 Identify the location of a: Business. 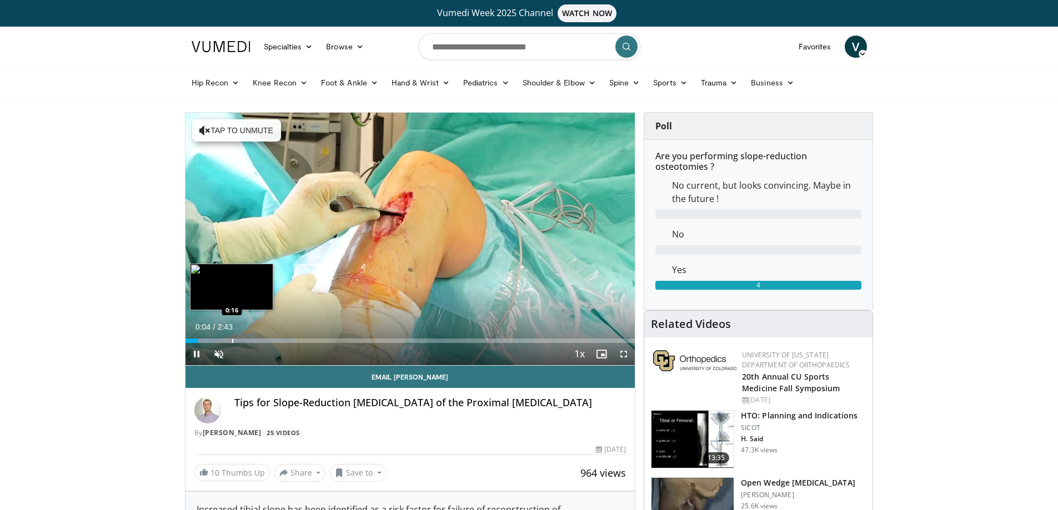
(772, 83).